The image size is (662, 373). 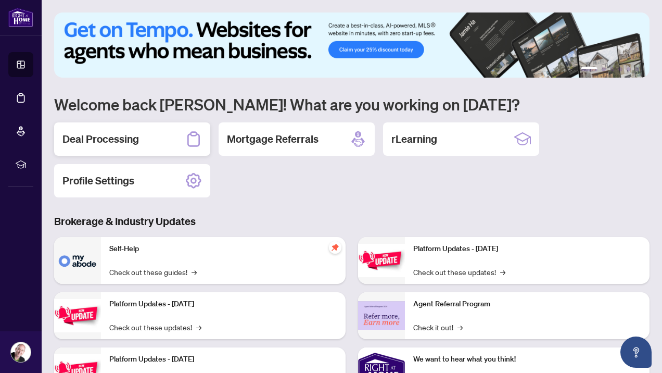 What do you see at coordinates (604, 69) in the screenshot?
I see `button: 2` at bounding box center [604, 69].